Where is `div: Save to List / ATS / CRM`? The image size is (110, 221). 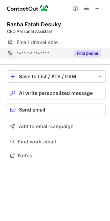 div: Save to List / ATS / CRM is located at coordinates (56, 76).